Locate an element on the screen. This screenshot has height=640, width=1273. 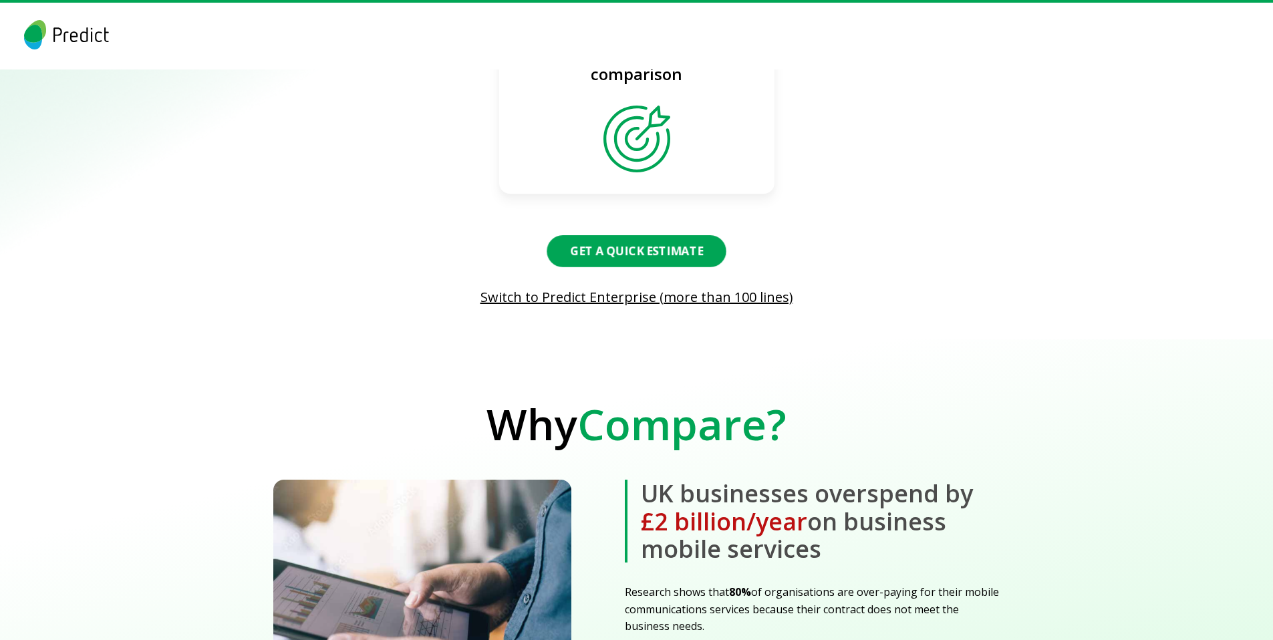
p: Research shows that of organisations are over-paying for their mobile communications services bec... is located at coordinates (813, 609).